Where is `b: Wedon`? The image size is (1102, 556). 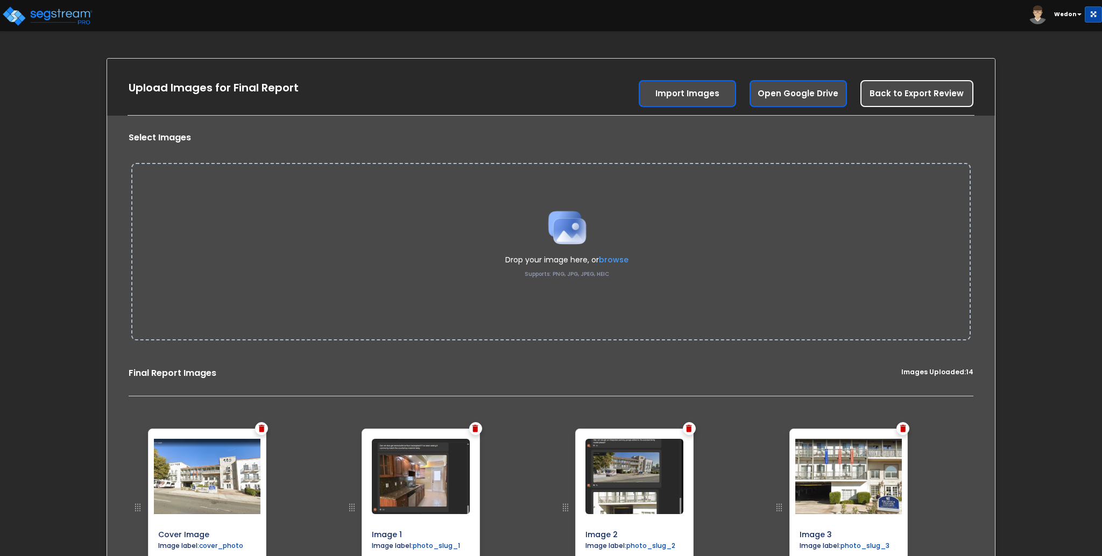
b: Wedon is located at coordinates (1064, 14).